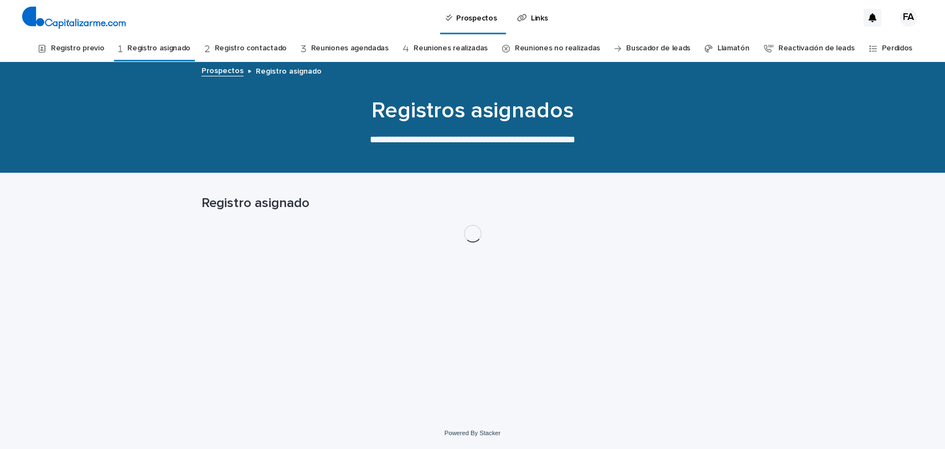  Describe the element at coordinates (817, 48) in the screenshot. I see `a: Reactivación de leads` at that location.